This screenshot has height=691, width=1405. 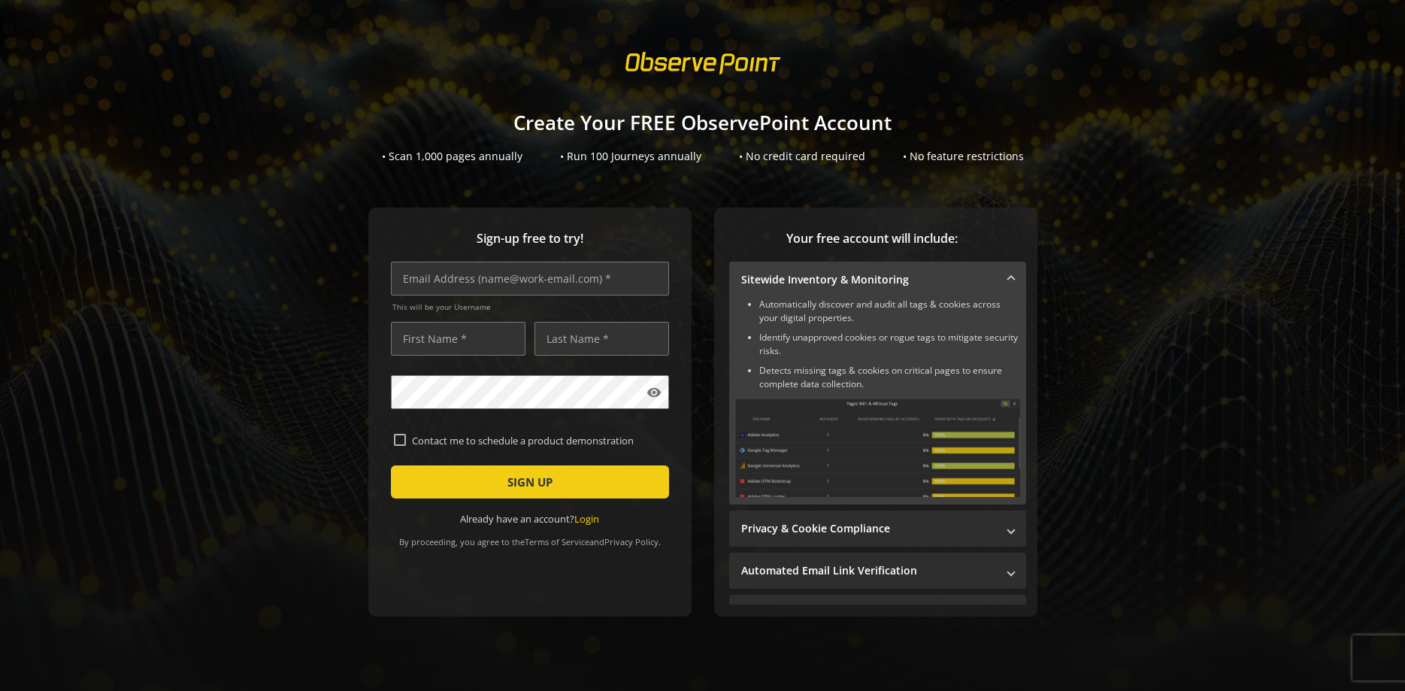 What do you see at coordinates (877, 571) in the screenshot?
I see `mat-expansion-panel-header: Automated Email Link Verification` at bounding box center [877, 571].